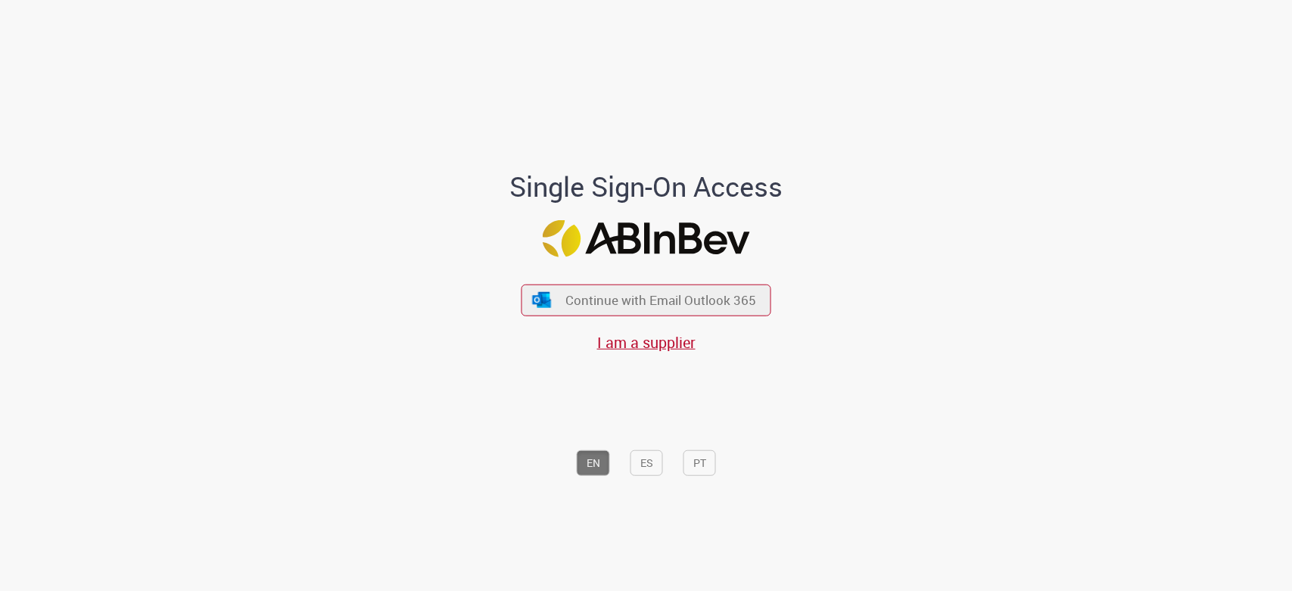  I want to click on h1: Single Sign-On Access, so click(646, 187).